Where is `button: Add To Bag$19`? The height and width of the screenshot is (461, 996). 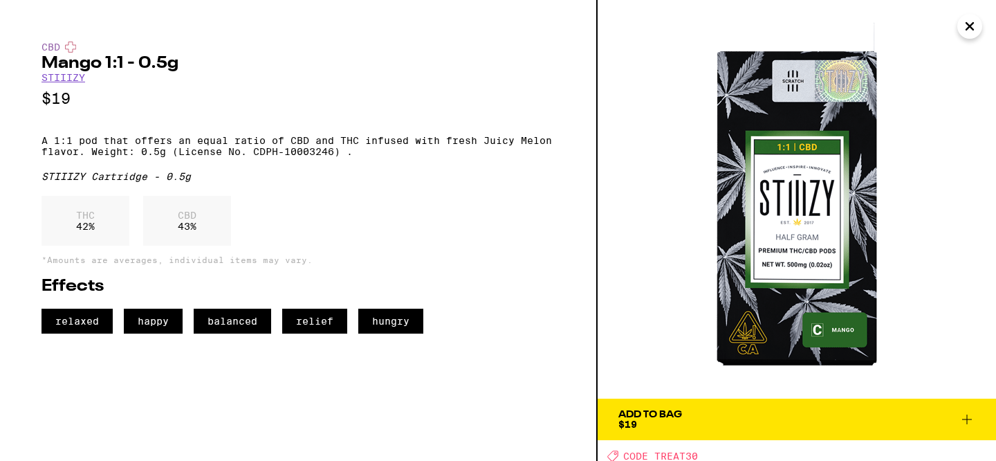
button: Add To Bag$19 is located at coordinates (797, 419).